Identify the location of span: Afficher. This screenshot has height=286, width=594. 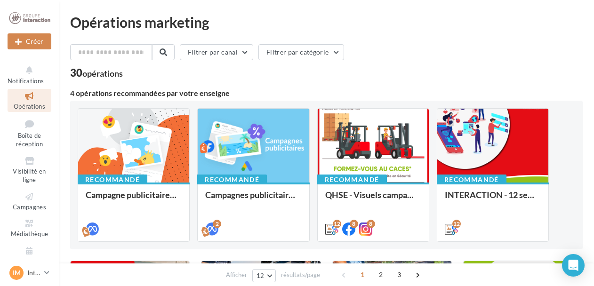
(236, 275).